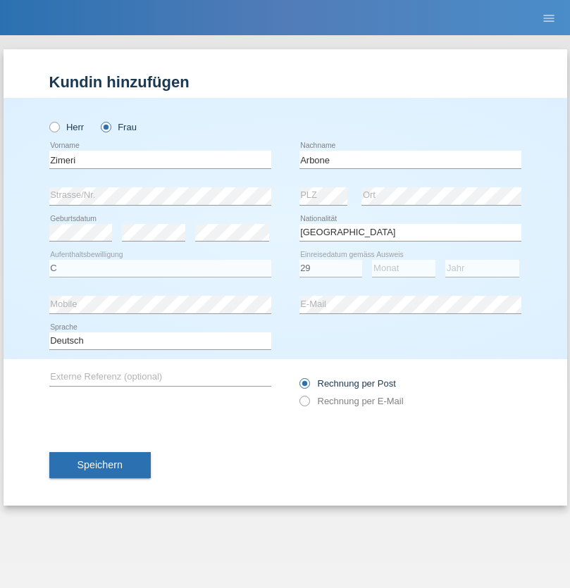 Image resolution: width=570 pixels, height=588 pixels. I want to click on label: Frau, so click(118, 127).